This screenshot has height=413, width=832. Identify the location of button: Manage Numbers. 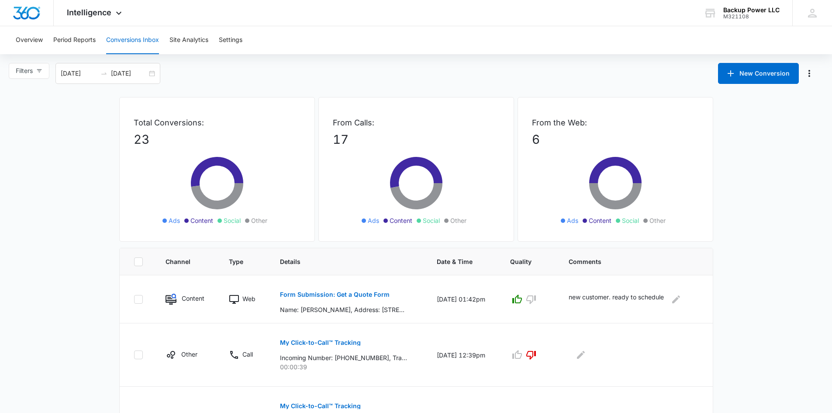
(809, 73).